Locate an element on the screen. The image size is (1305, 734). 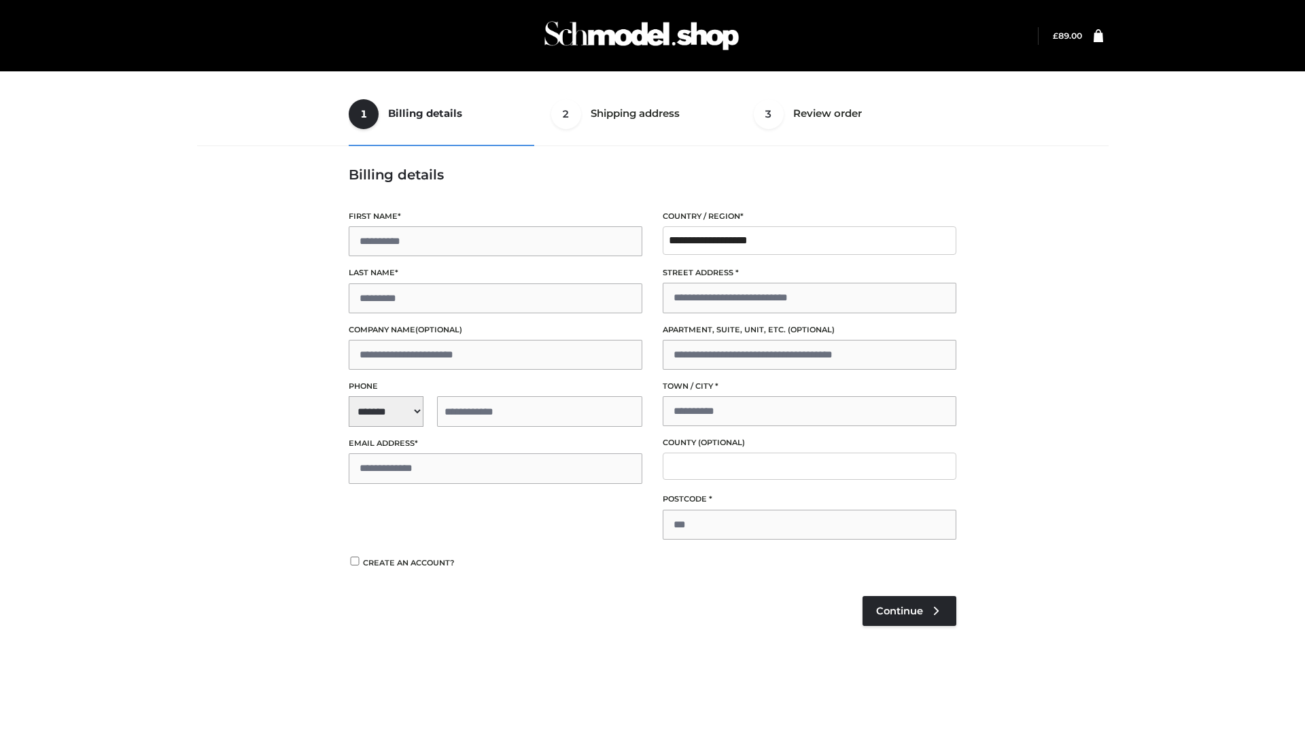
label: County is located at coordinates (810, 442).